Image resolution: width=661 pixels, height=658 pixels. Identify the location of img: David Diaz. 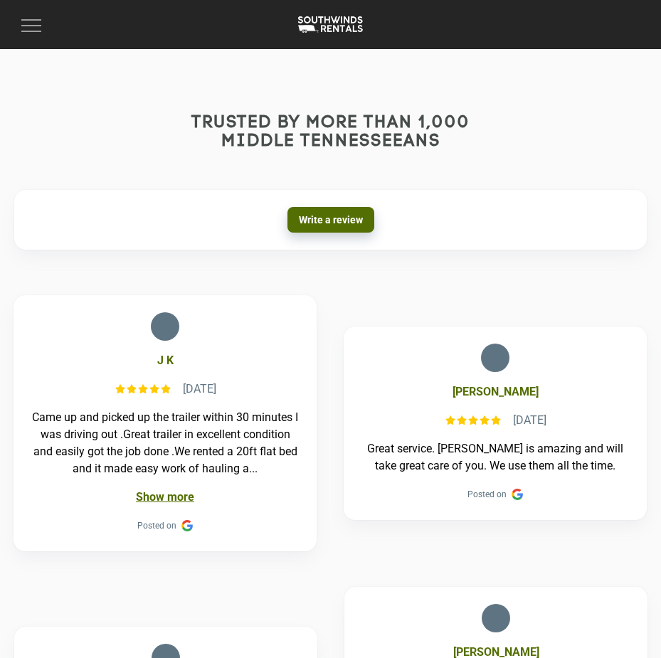
(477, 358).